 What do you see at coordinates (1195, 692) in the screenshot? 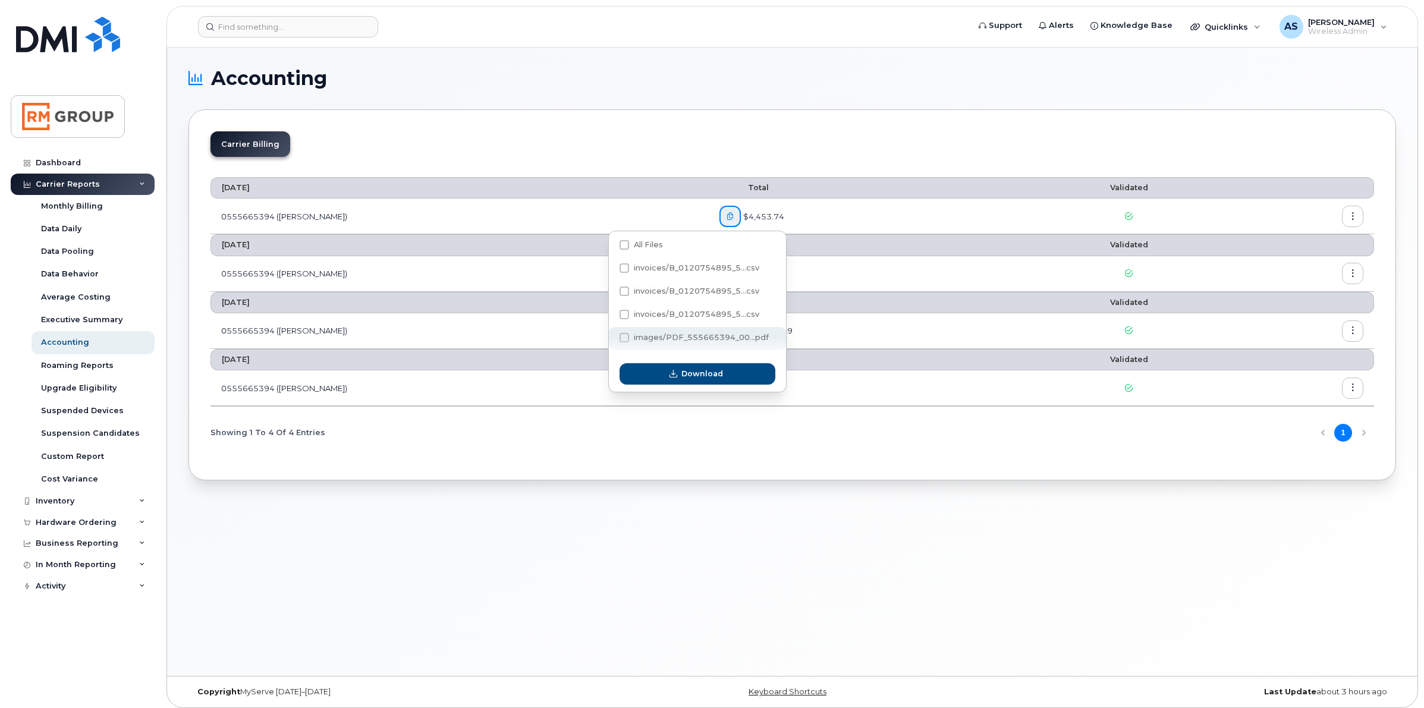
I see `div: about 3 hours ago` at bounding box center [1195, 692].